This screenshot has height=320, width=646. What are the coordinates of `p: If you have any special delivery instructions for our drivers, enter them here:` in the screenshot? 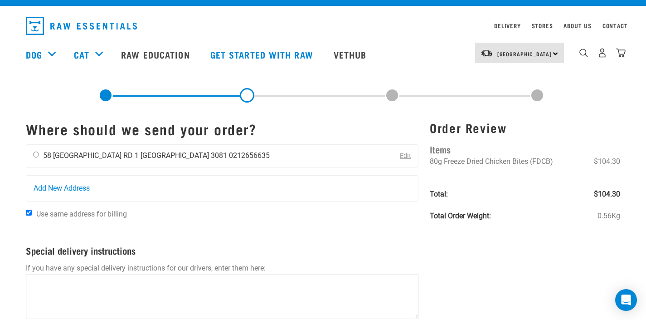 It's located at (222, 268).